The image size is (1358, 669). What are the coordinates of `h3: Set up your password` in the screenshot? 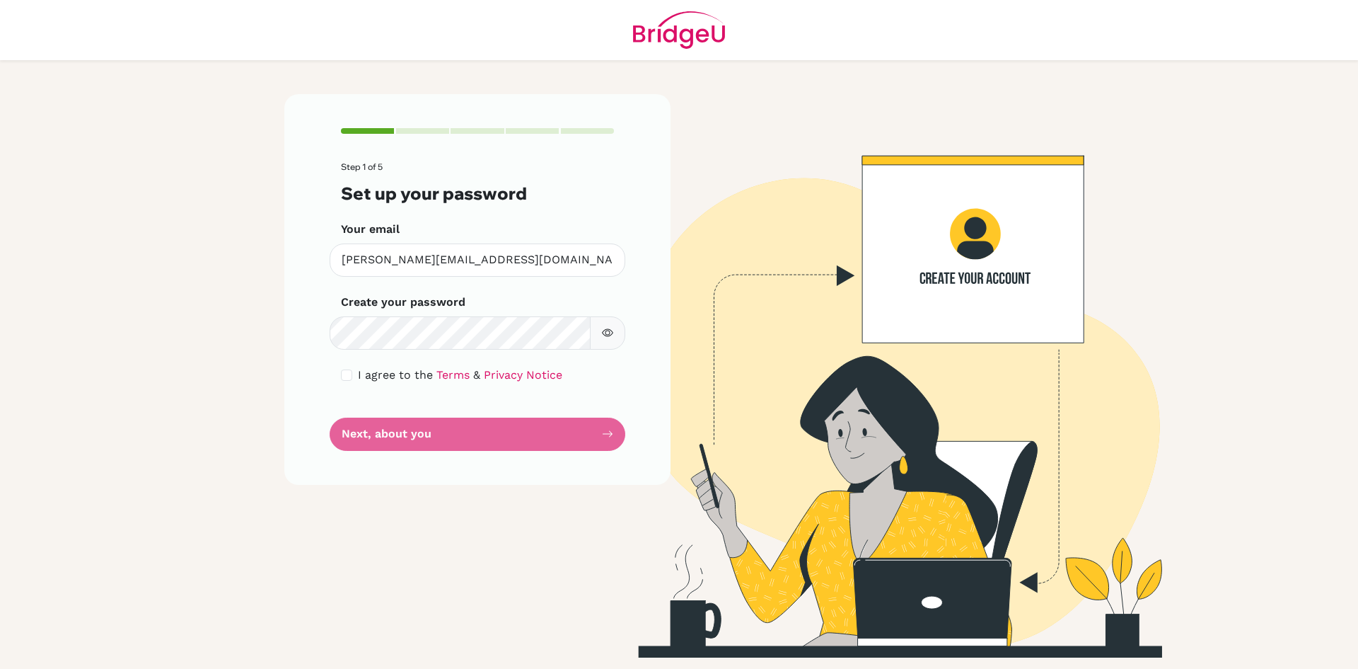 It's located at (478, 193).